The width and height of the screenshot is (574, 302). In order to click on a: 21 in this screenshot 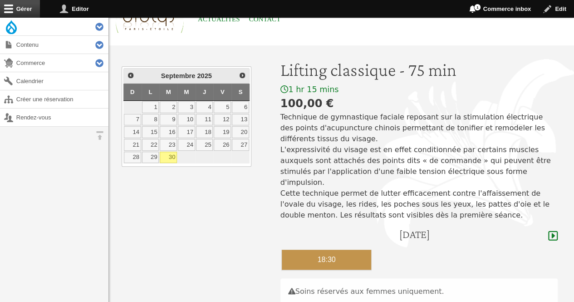, I will do `click(132, 145)`.